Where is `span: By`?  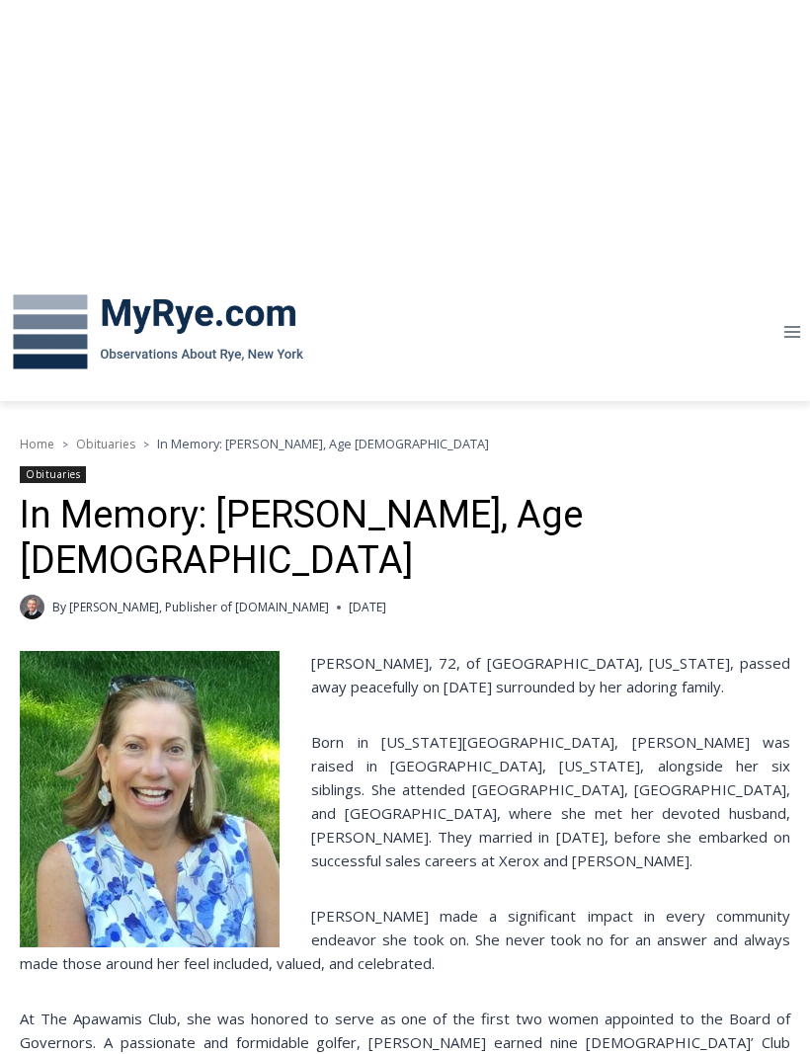
span: By is located at coordinates (59, 607).